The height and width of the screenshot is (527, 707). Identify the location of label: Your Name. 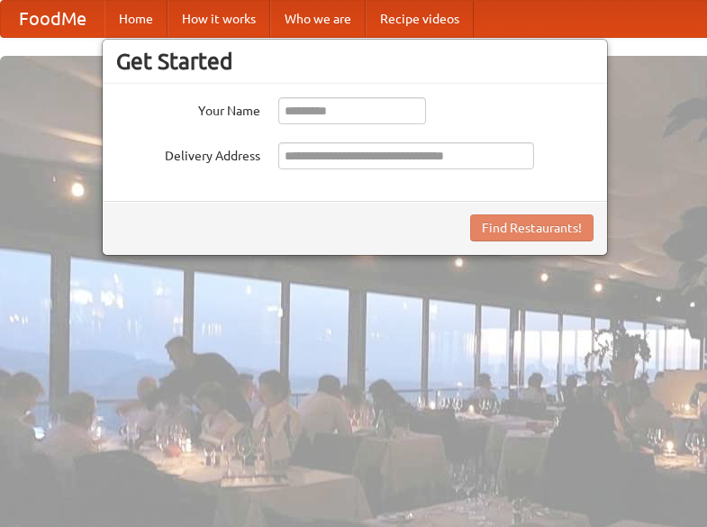
(188, 108).